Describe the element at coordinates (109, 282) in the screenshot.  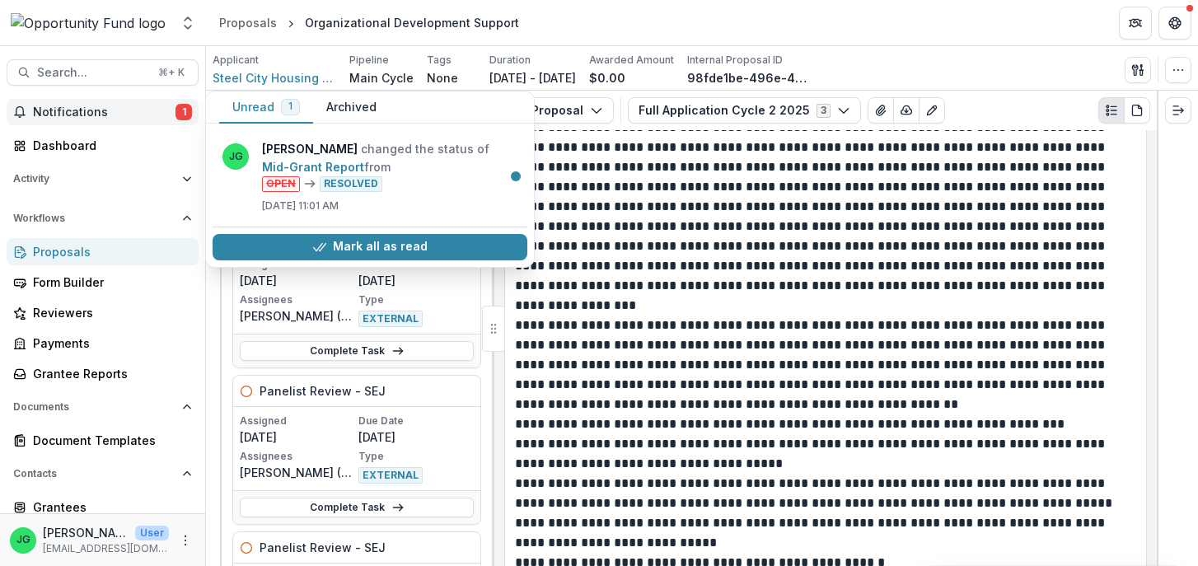
I see `div: Form Builder` at that location.